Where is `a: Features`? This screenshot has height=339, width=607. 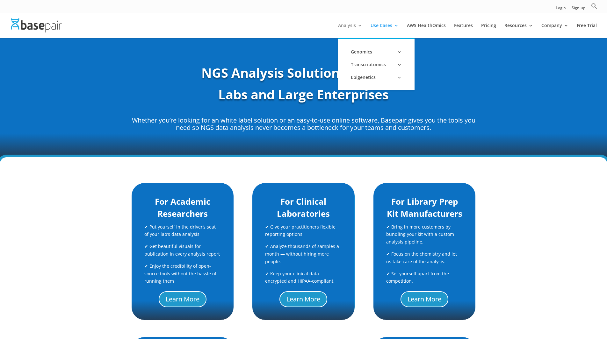 a: Features is located at coordinates (463, 31).